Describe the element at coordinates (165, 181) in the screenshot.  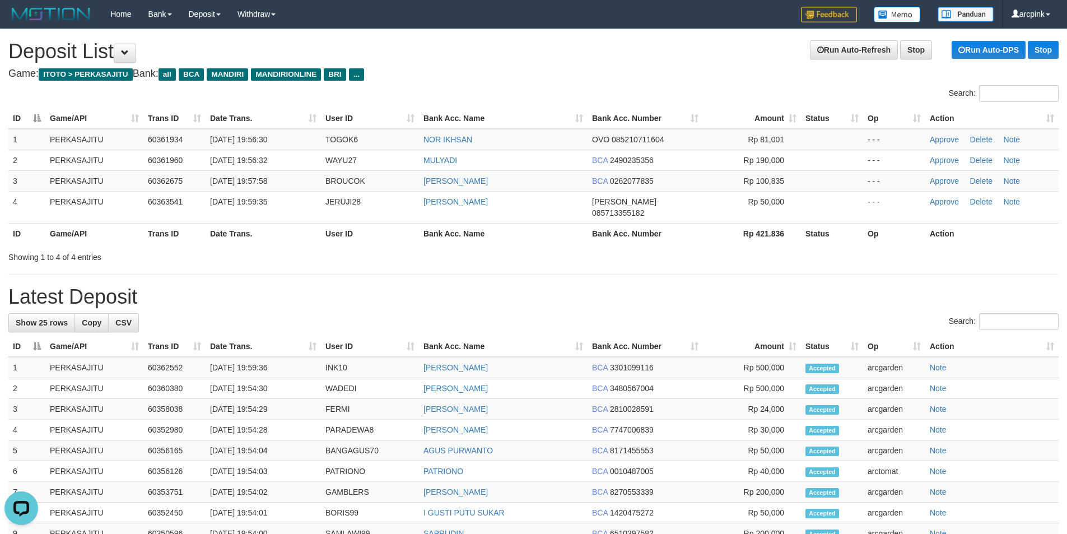
I see `span: 60362675` at that location.